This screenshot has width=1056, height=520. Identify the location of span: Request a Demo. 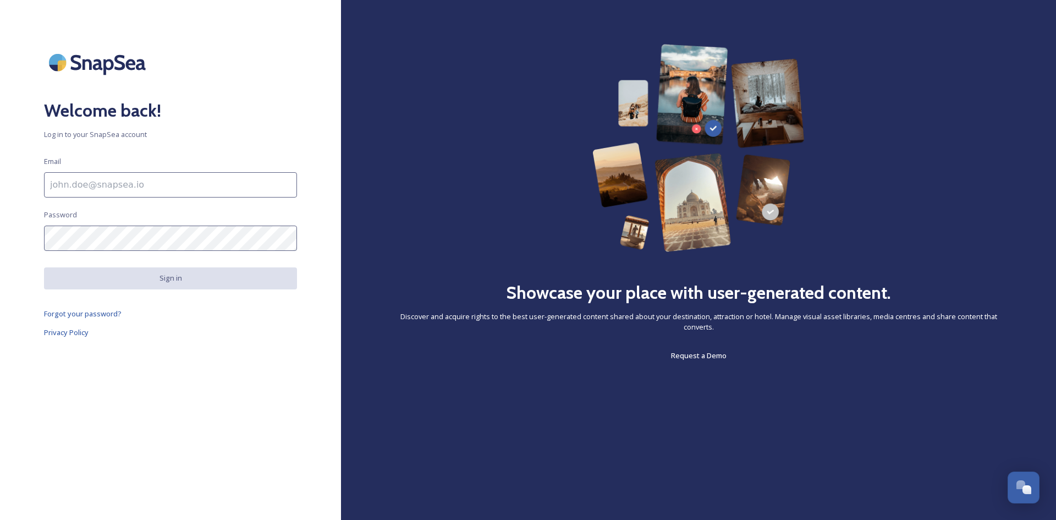
(698, 355).